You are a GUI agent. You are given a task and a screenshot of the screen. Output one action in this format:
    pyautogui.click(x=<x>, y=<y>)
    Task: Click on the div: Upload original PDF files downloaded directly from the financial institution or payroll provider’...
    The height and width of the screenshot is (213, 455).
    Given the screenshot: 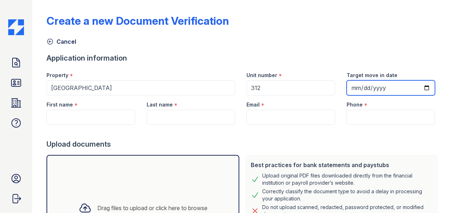 What is the action you would take?
    pyautogui.click(x=347, y=179)
    